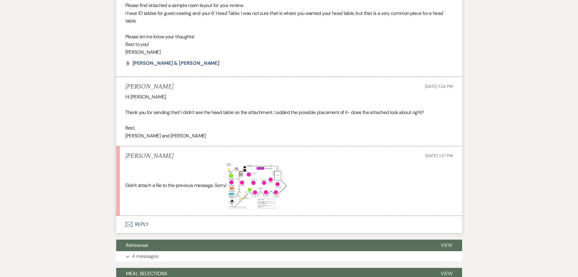 Image resolution: width=578 pixels, height=277 pixels. What do you see at coordinates (289, 37) in the screenshot?
I see `p: Please let me know your thoughts!` at bounding box center [289, 37].